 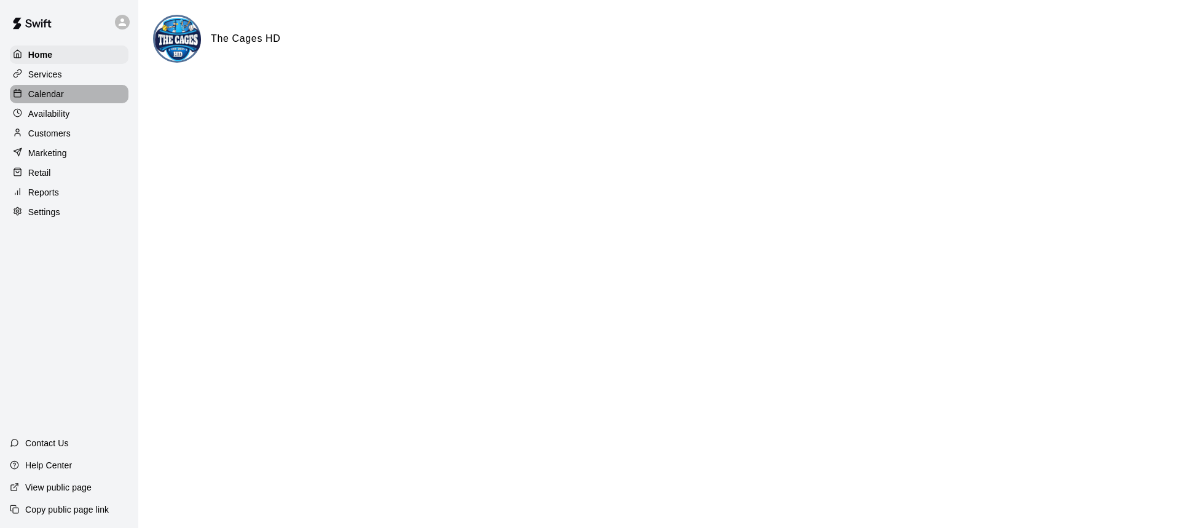 What do you see at coordinates (69, 133) in the screenshot?
I see `a: Customers` at bounding box center [69, 133].